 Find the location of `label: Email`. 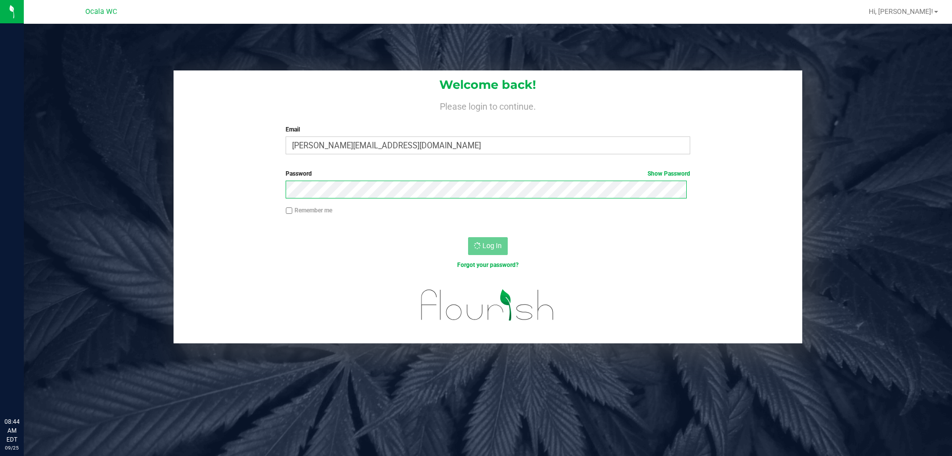

label: Email is located at coordinates (487, 129).